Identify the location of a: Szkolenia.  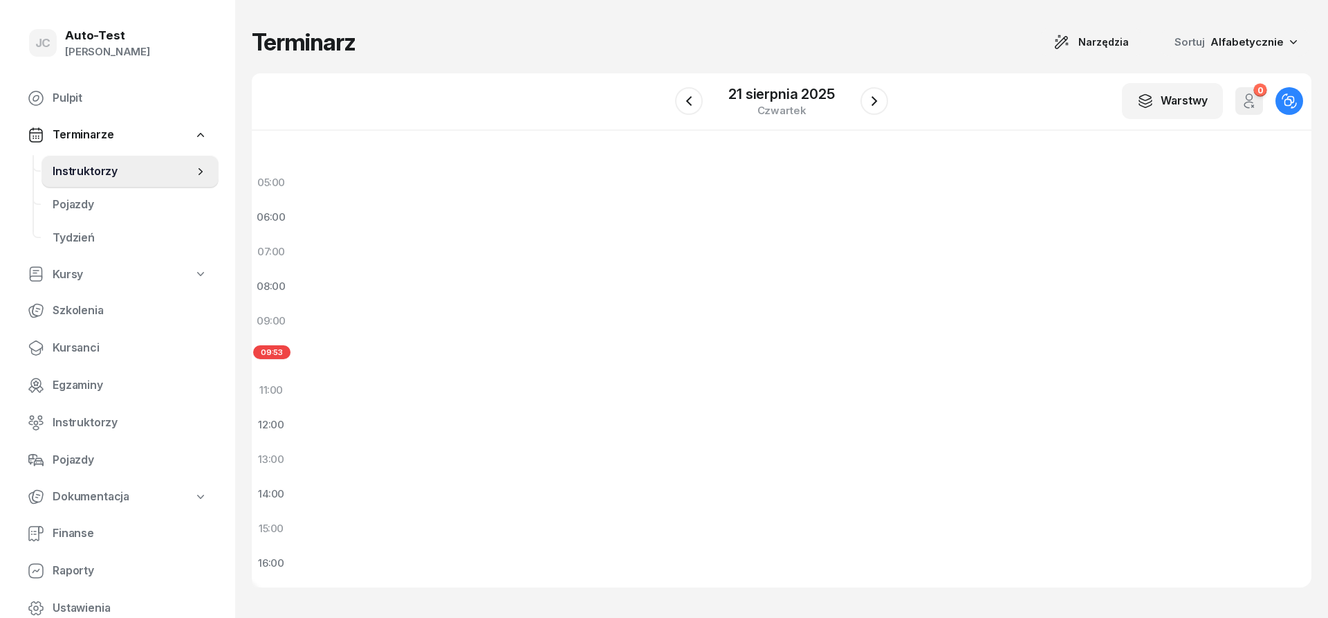
(118, 311).